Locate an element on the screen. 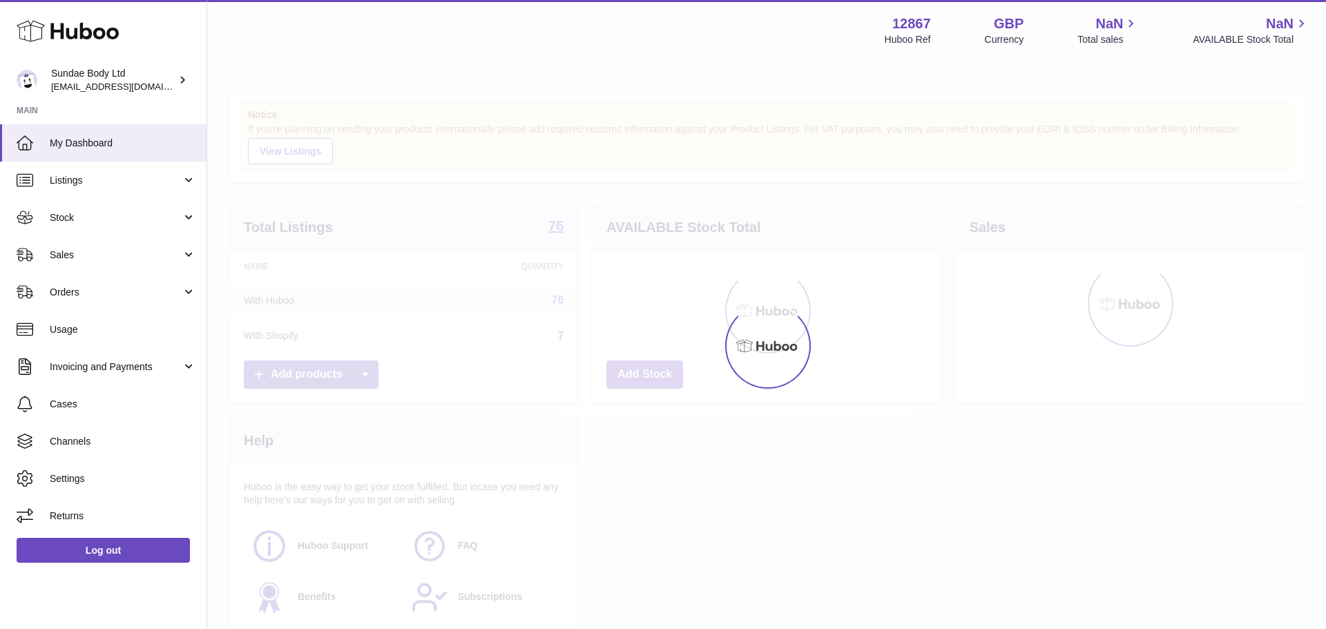 This screenshot has width=1326, height=629. a: NaN Total sales is located at coordinates (1108, 30).